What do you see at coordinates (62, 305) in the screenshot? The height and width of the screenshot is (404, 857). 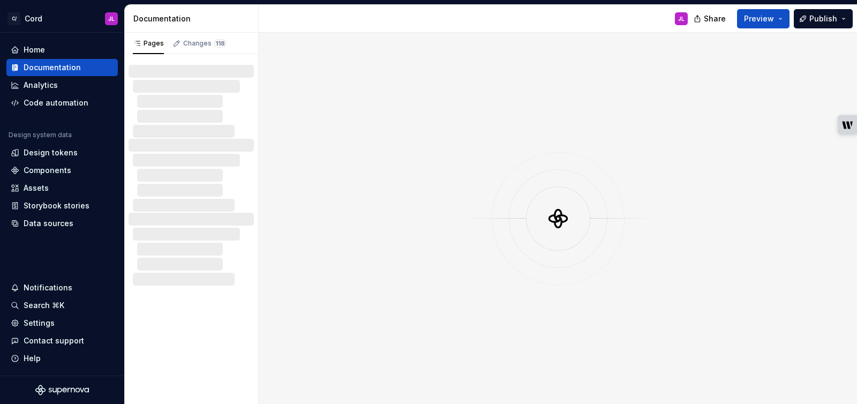 I see `button: Search ⌘K` at bounding box center [62, 305].